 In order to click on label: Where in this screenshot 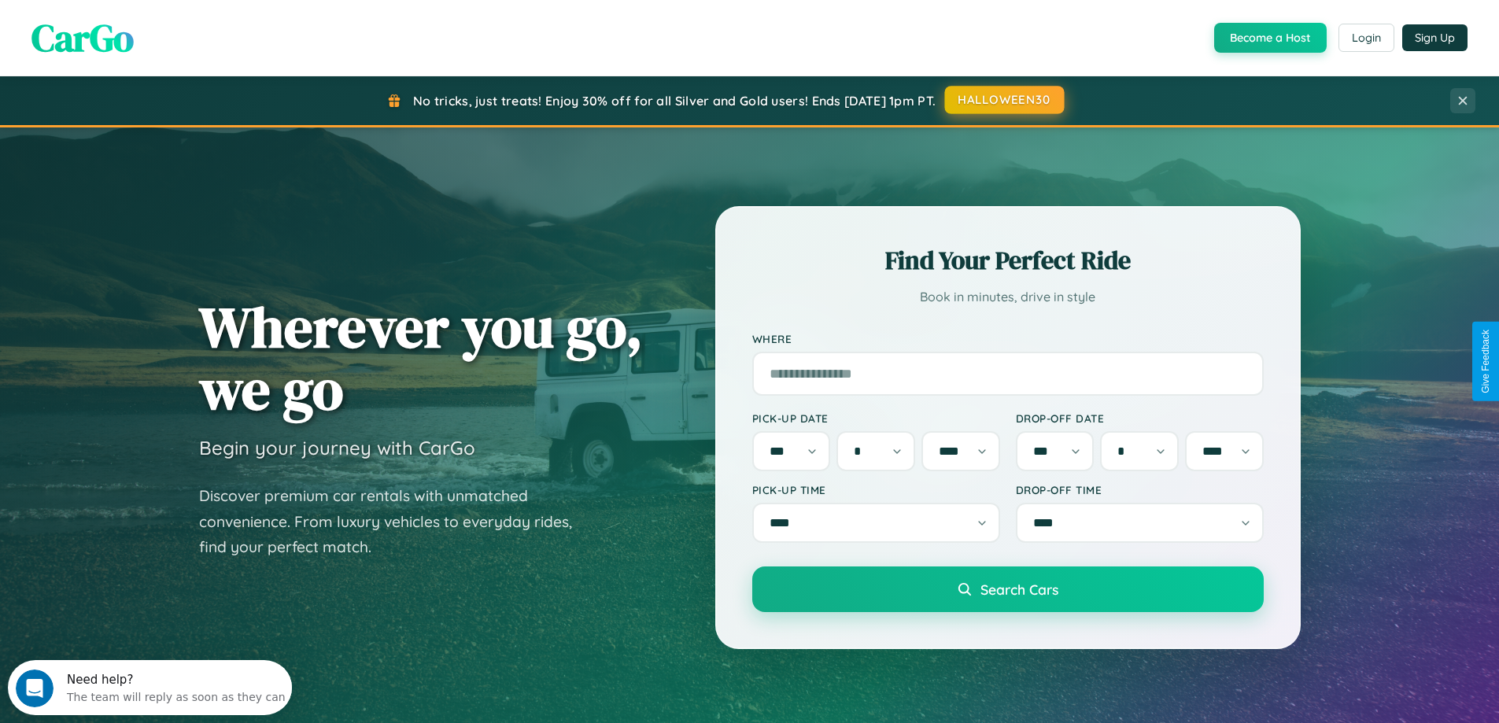, I will do `click(1008, 338)`.